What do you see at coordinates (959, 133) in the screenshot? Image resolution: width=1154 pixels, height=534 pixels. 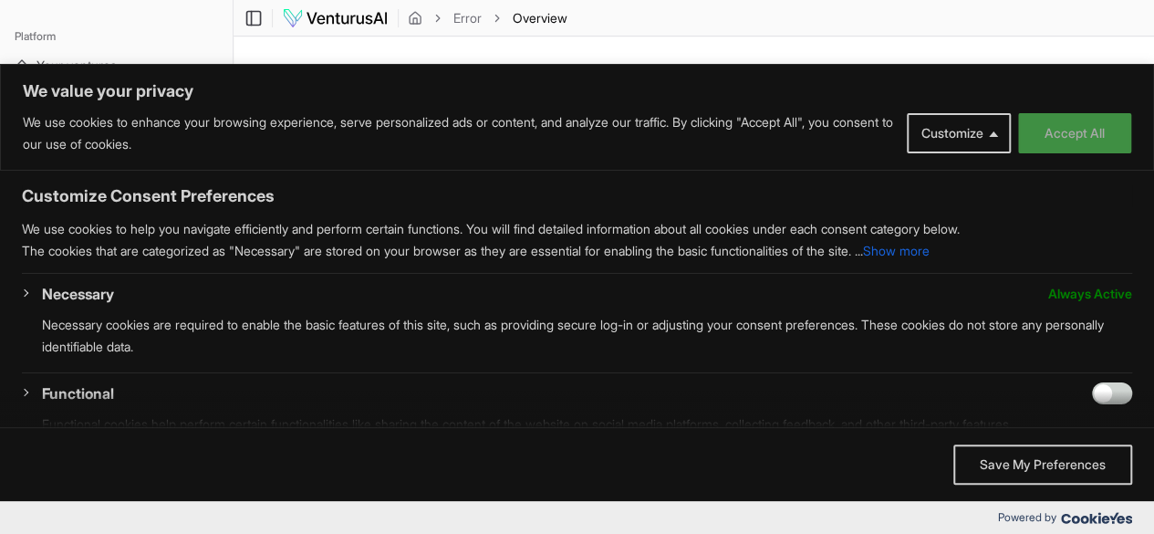 I see `button: Customize` at bounding box center [959, 133].